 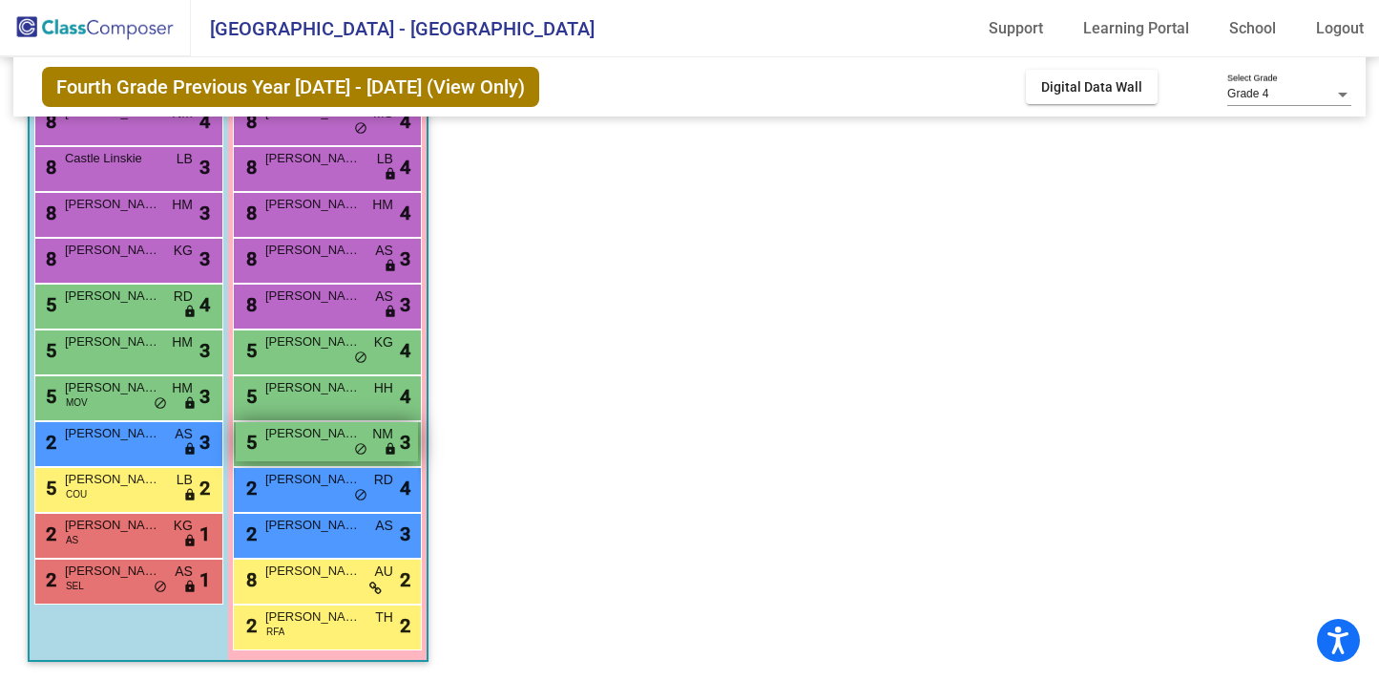 I want to click on span: RD, so click(x=183, y=296).